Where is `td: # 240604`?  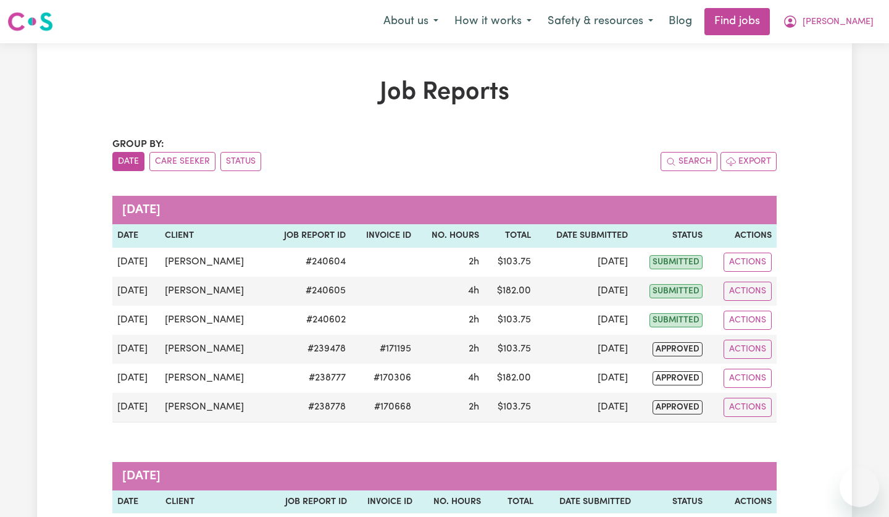
td: # 240604 is located at coordinates (308, 262).